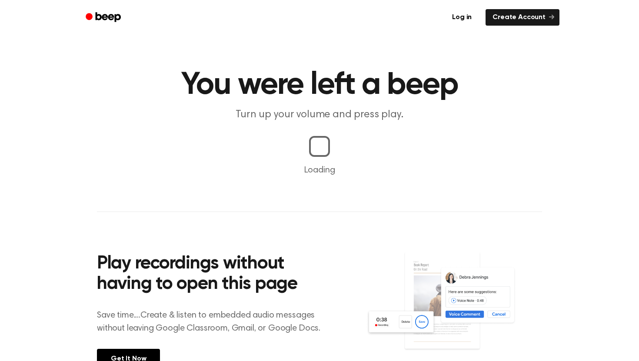 The width and height of the screenshot is (639, 361). Describe the element at coordinates (319, 85) in the screenshot. I see `h1: You were left a beep` at that location.